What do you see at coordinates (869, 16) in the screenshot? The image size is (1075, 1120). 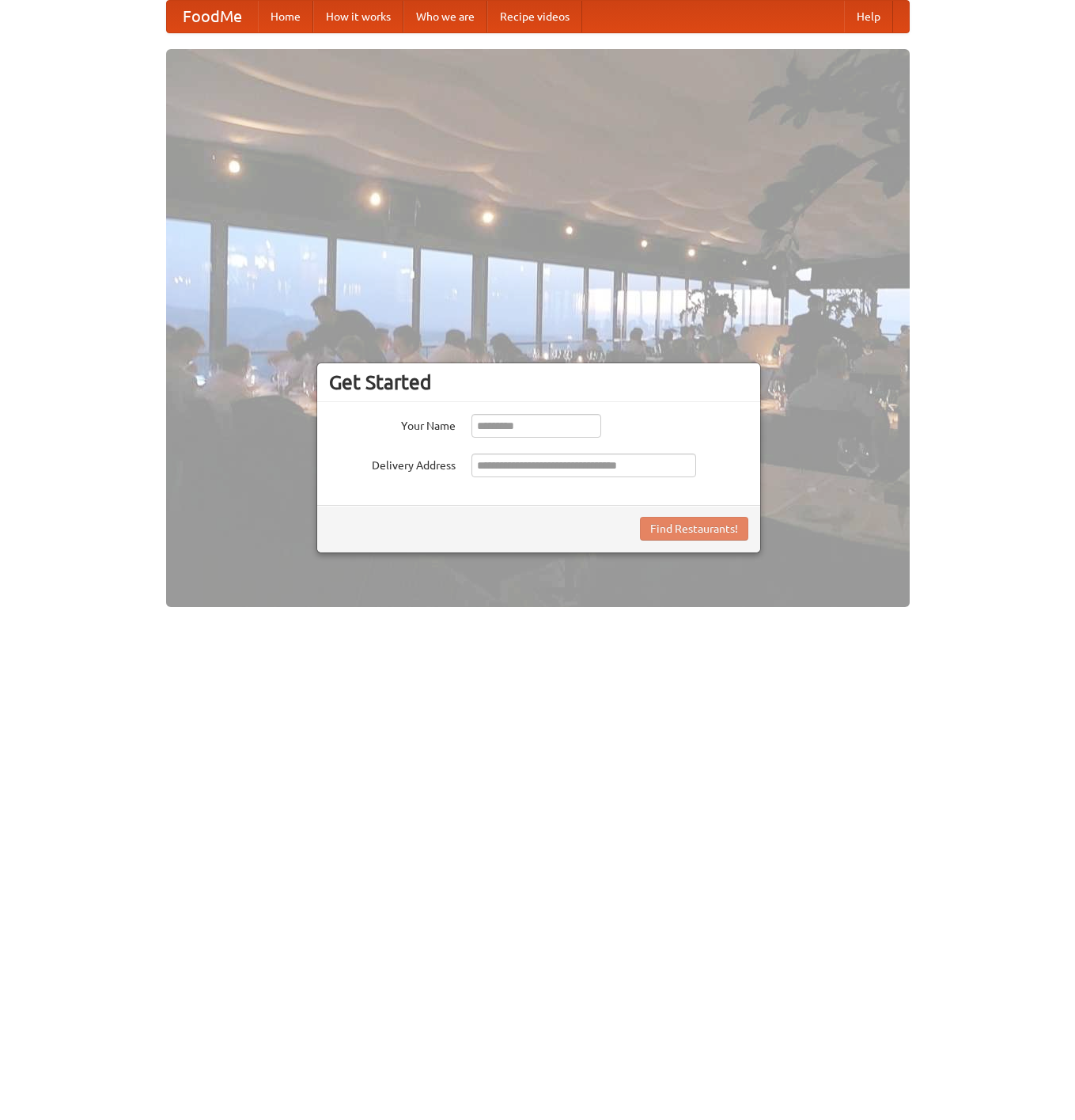 I see `a: Help` at bounding box center [869, 16].